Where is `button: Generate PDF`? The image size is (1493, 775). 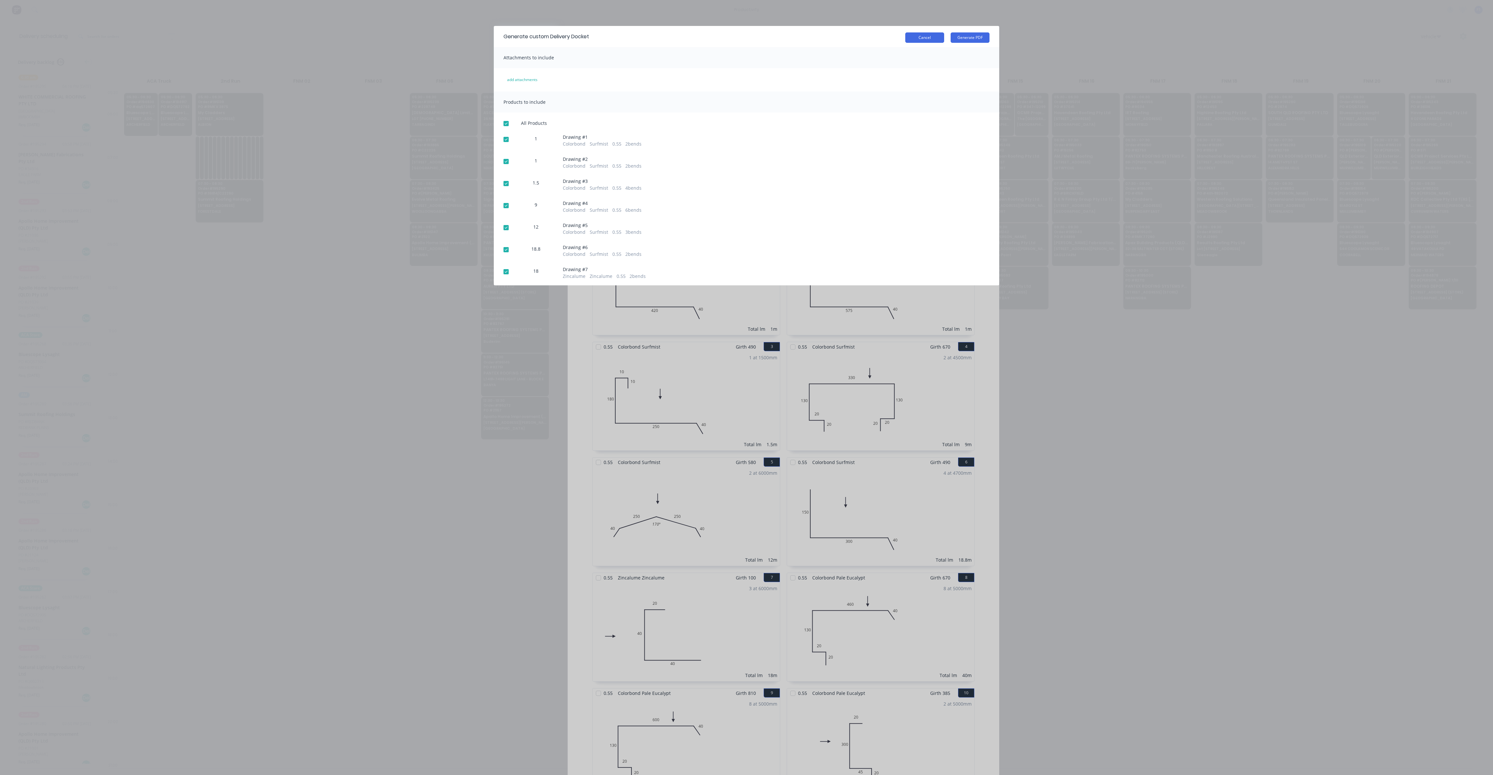 button: Generate PDF is located at coordinates (970, 38).